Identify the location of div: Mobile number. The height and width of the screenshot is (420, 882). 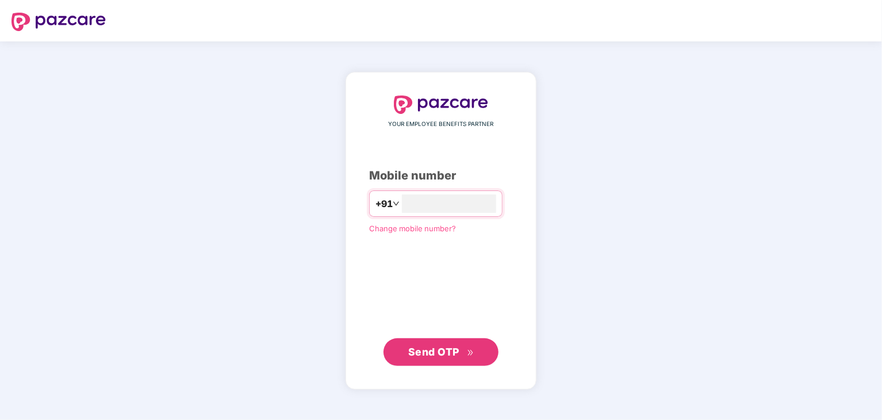
(441, 175).